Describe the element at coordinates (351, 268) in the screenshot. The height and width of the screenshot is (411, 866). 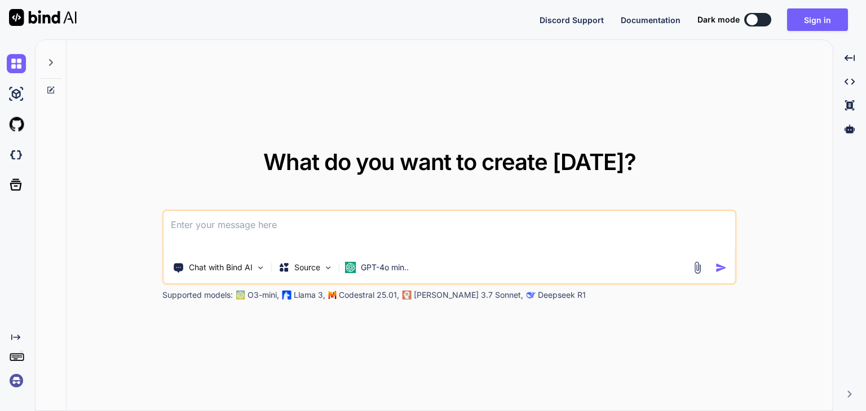
I see `img: GPT-4o mini` at that location.